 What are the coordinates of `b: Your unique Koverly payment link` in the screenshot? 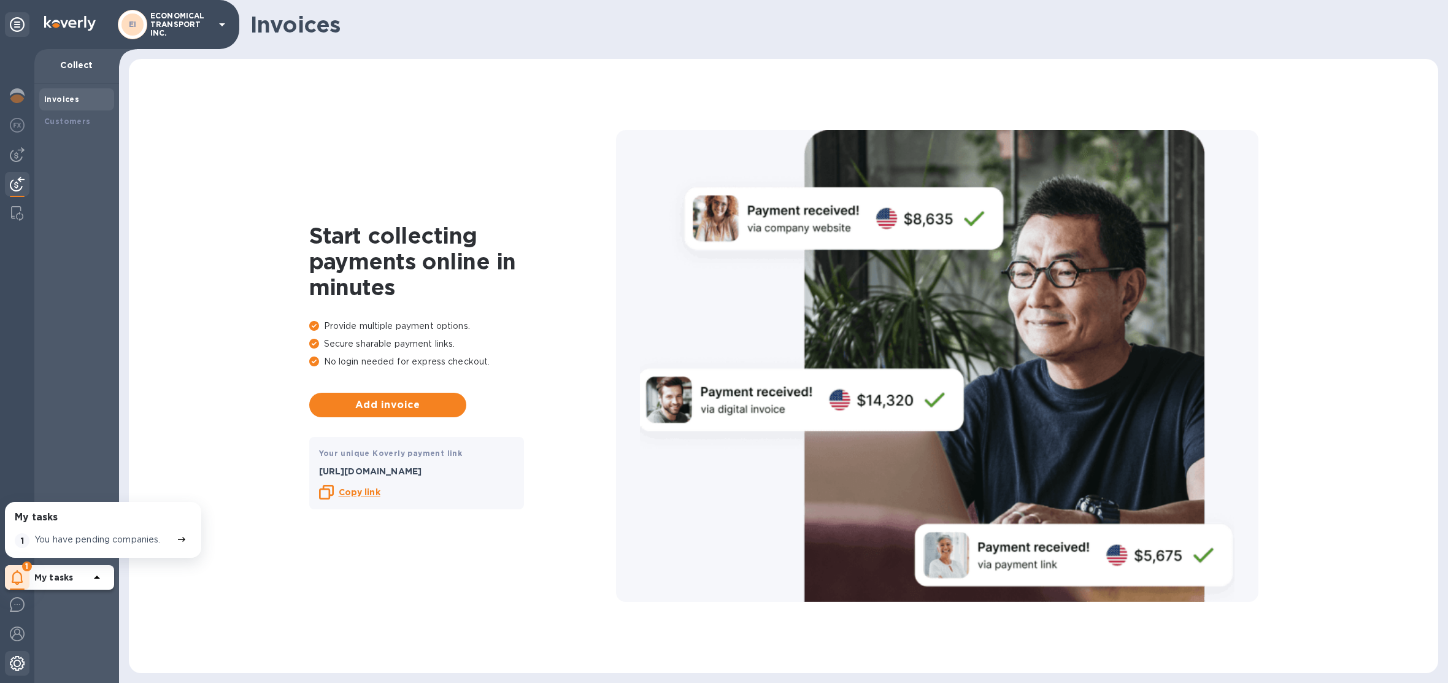 It's located at (391, 453).